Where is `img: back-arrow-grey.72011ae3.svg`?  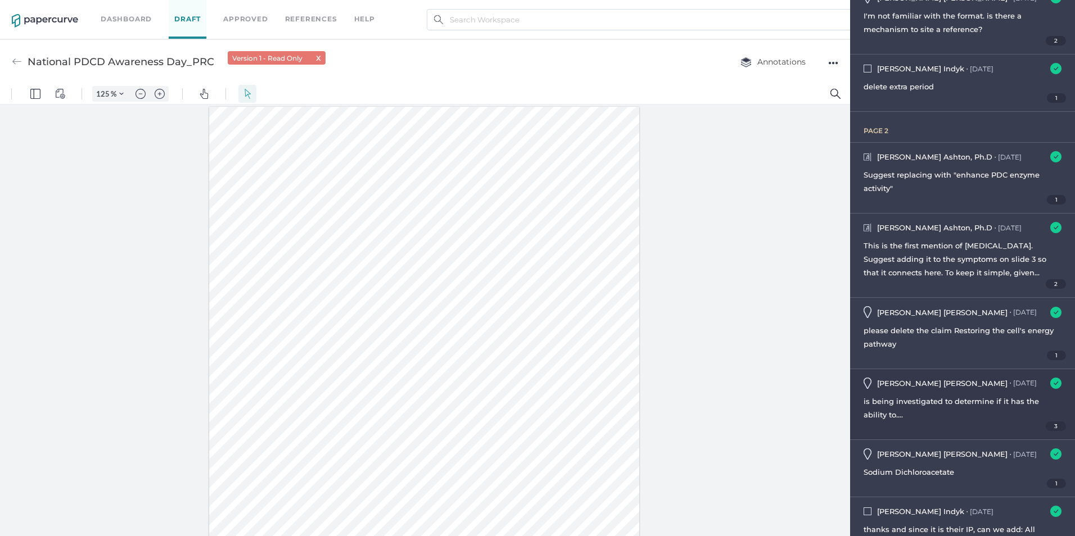
img: back-arrow-grey.72011ae3.svg is located at coordinates (17, 62).